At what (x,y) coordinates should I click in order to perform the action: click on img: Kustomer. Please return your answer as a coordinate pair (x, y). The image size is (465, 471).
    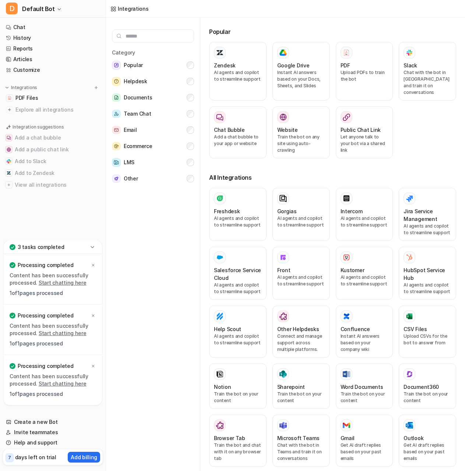
    Looking at the image, I should click on (347, 257).